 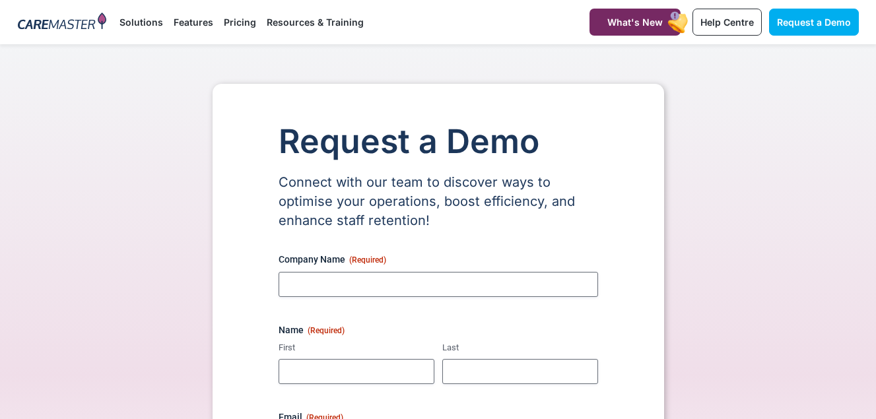 I want to click on p: Connect with our team to discover ways to optimise your operations, boost efficiency, and enhance..., so click(x=438, y=201).